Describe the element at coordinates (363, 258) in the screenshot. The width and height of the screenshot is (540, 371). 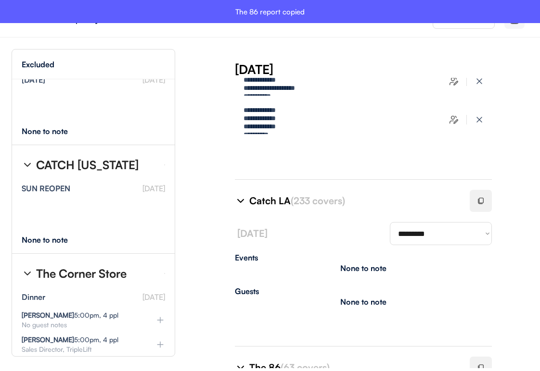
I see `div: Events` at that location.